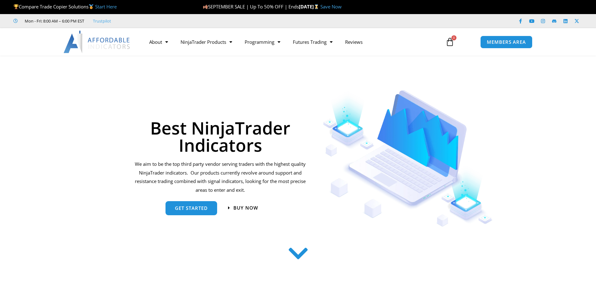 This screenshot has width=596, height=300. Describe the element at coordinates (246, 208) in the screenshot. I see `span: Buy now` at that location.